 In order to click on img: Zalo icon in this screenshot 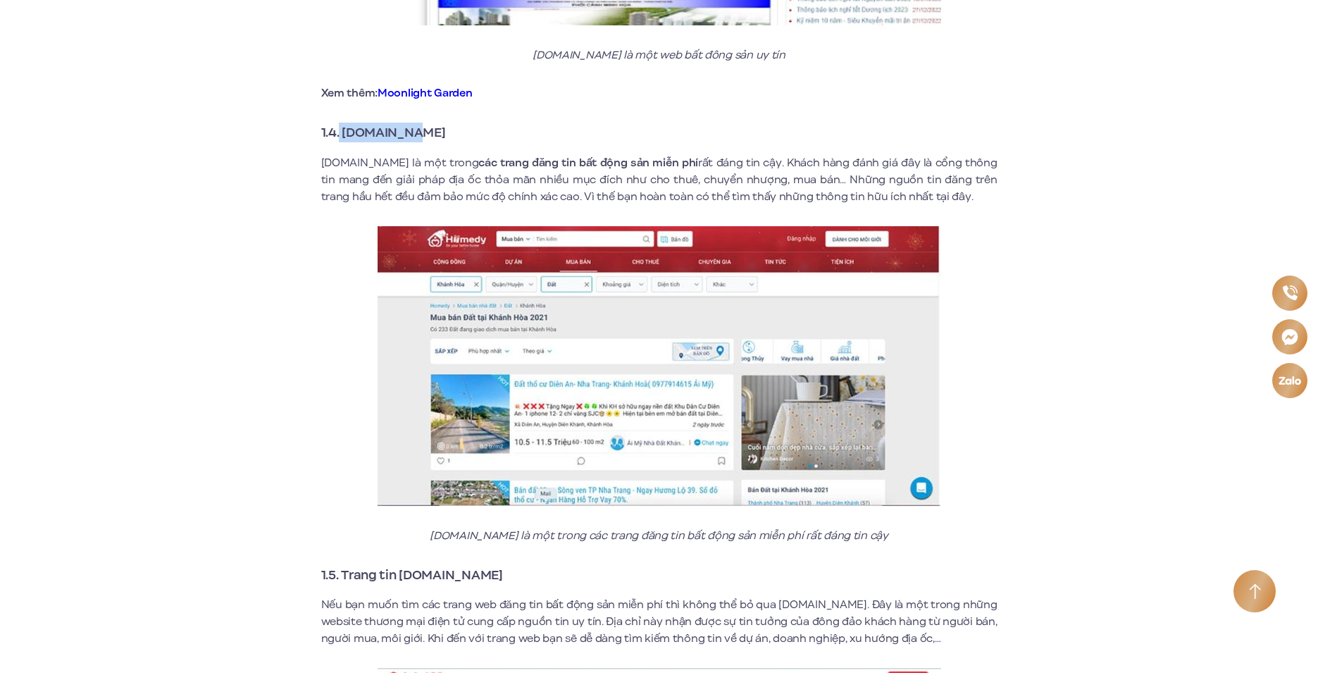, I will do `click(1290, 380)`.